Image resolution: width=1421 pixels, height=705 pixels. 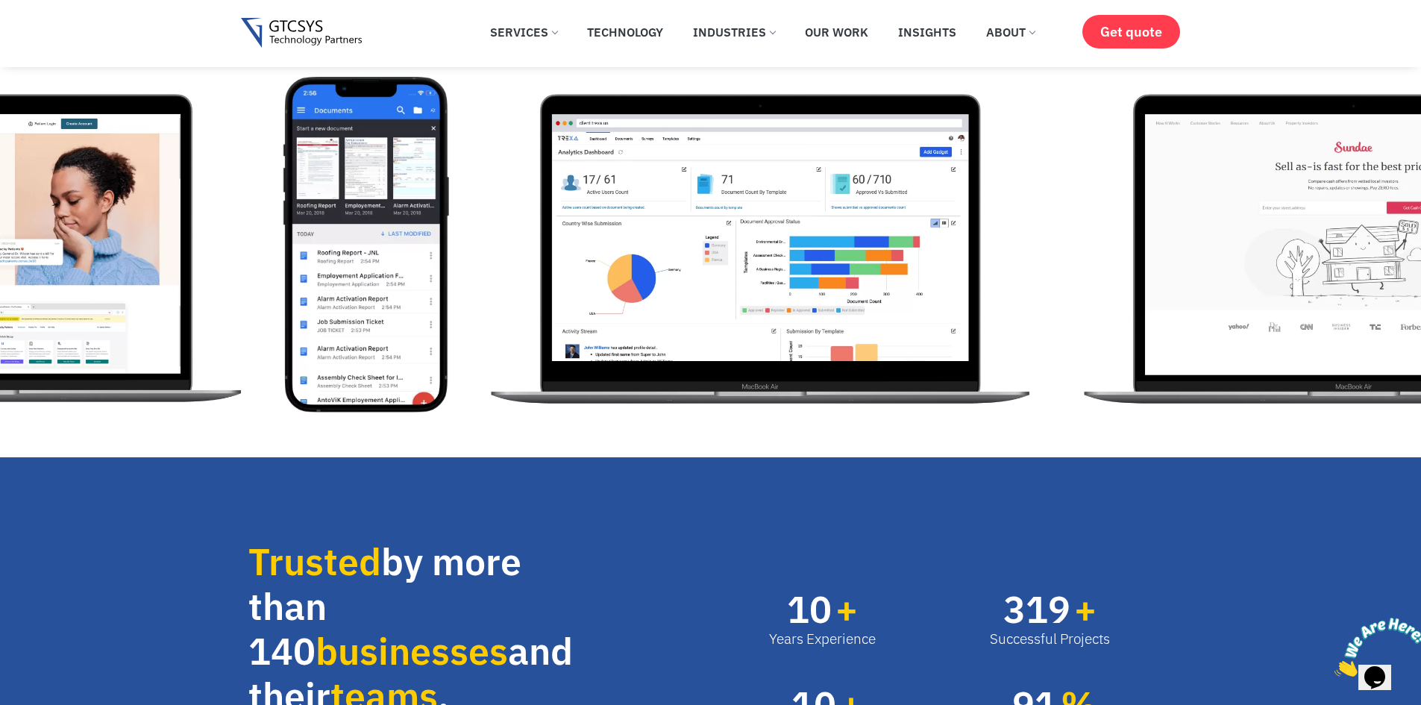 I want to click on span: 10, so click(x=809, y=609).